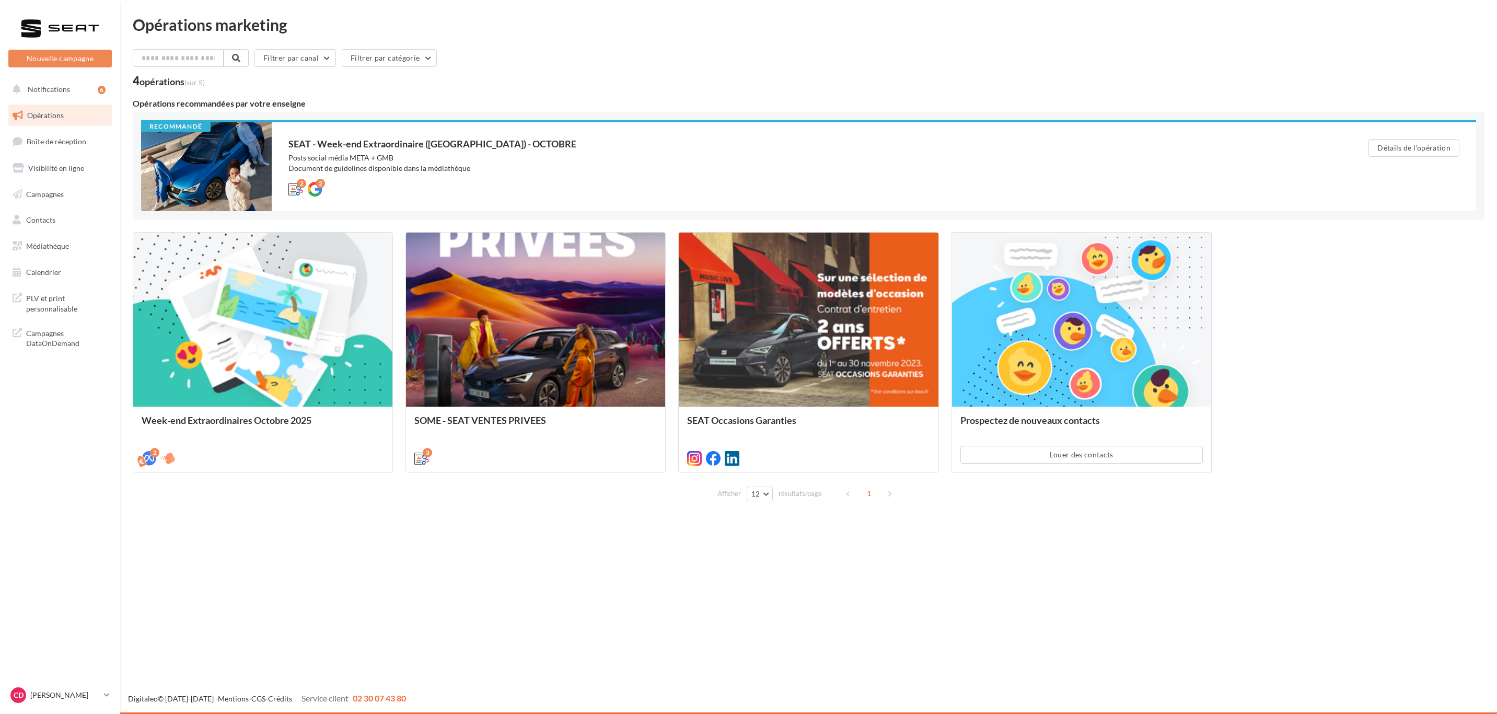 The image size is (1497, 714). Describe the element at coordinates (60, 141) in the screenshot. I see `a: Boîte de réception` at that location.